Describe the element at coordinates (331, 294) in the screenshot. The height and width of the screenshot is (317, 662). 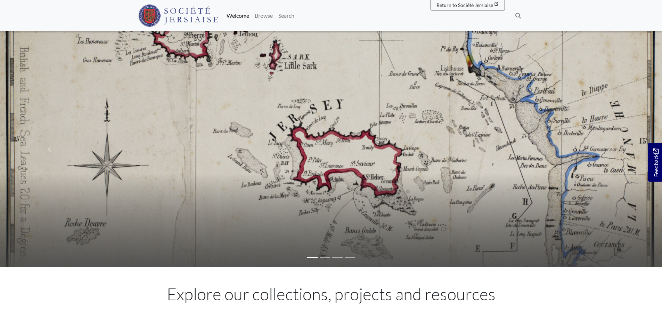
I see `h1: Explore our collections, projects and resources` at that location.